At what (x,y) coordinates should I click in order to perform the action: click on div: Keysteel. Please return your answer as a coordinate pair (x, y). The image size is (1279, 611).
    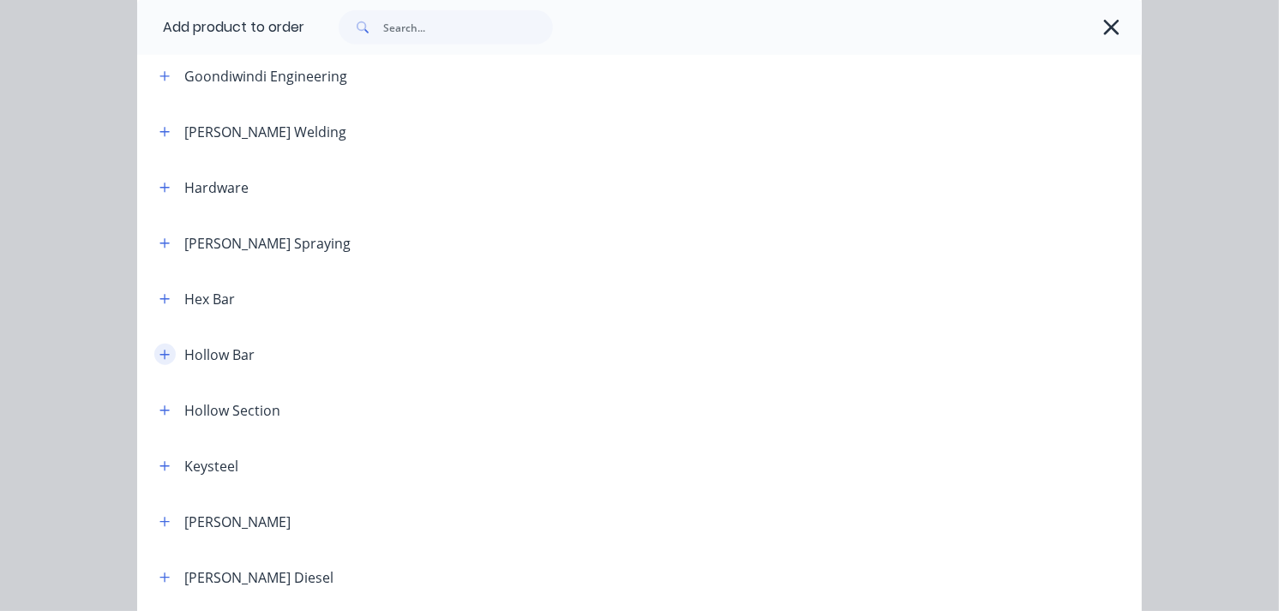
    Looking at the image, I should click on (211, 466).